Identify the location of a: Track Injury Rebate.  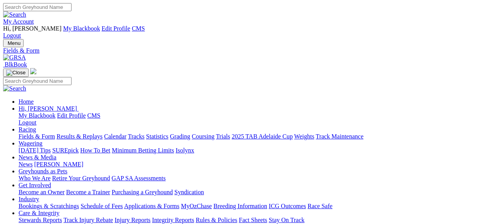
(88, 220).